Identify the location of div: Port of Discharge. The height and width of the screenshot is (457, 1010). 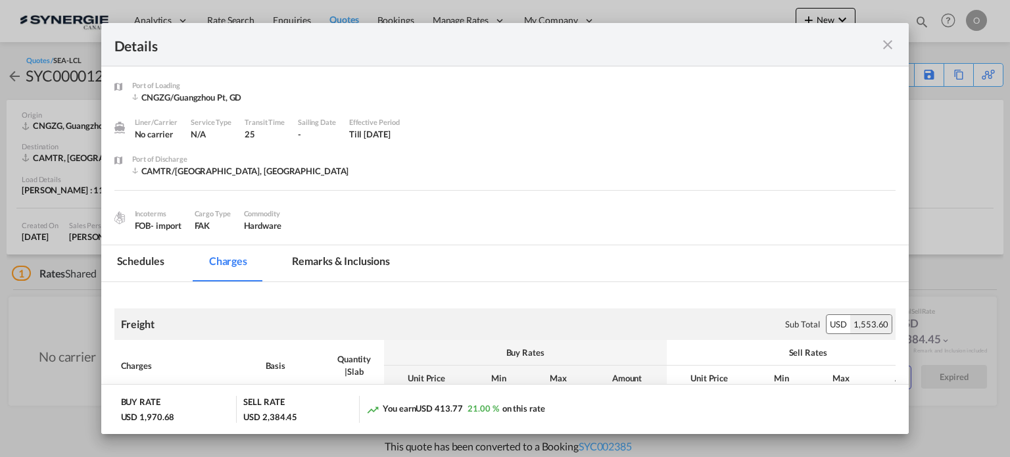
(241, 159).